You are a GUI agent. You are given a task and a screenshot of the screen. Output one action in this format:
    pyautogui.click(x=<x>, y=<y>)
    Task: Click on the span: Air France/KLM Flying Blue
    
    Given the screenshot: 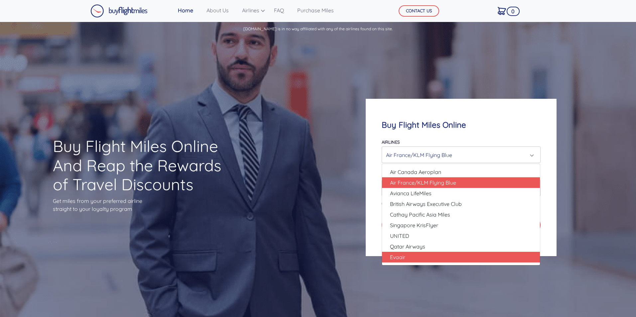 What is the action you would take?
    pyautogui.click(x=423, y=182)
    